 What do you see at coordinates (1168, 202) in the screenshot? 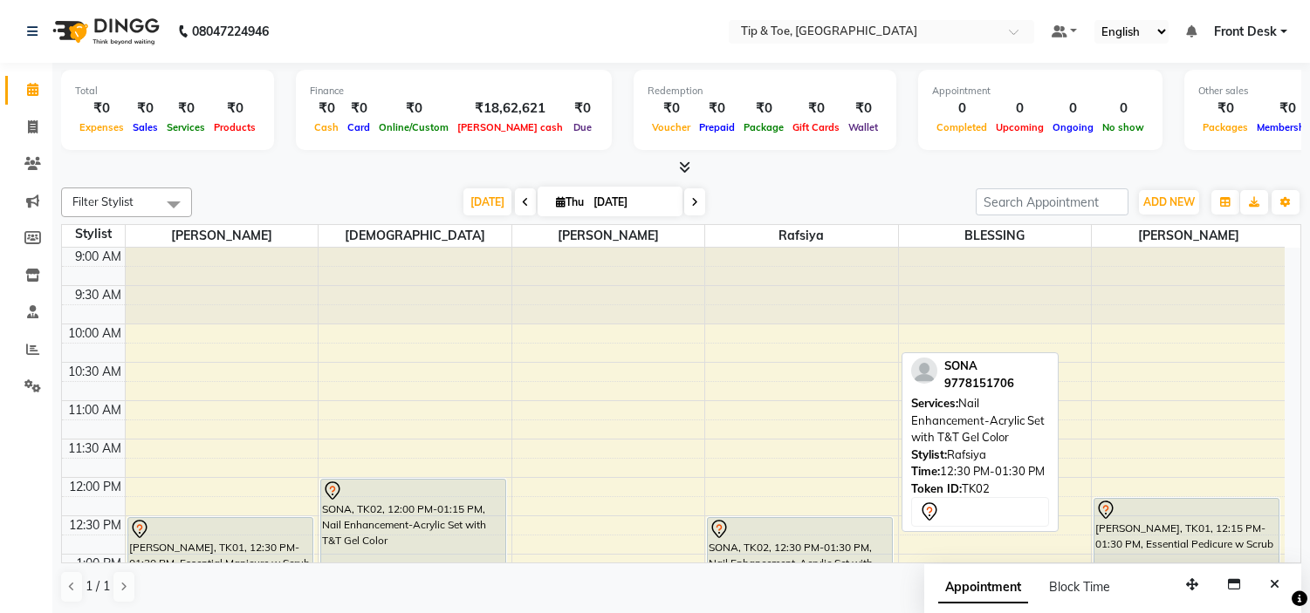
I see `button: ADD NEW` at bounding box center [1168, 202].